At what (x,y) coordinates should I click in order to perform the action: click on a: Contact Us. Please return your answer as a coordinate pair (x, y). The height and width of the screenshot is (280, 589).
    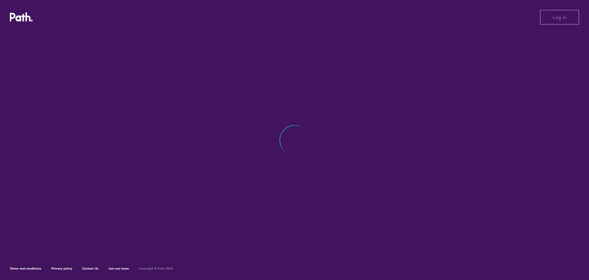
    Looking at the image, I should click on (90, 268).